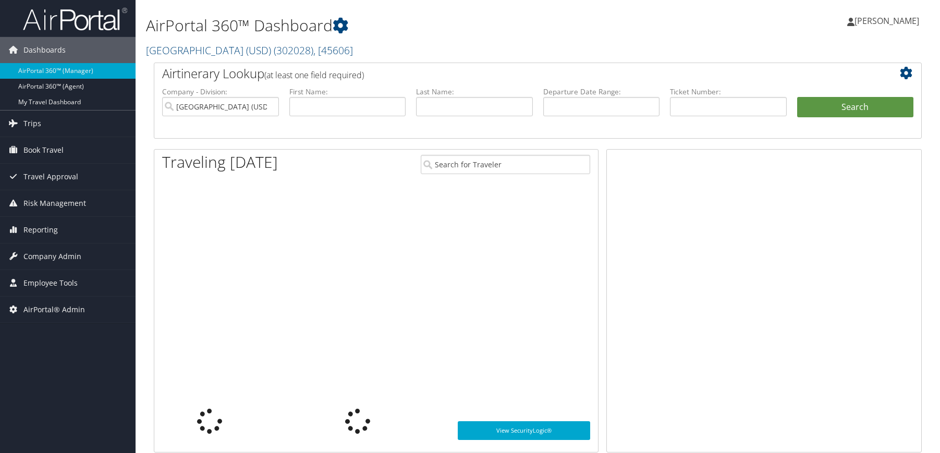 The height and width of the screenshot is (453, 940). I want to click on span: ( 302028 ), so click(293, 50).